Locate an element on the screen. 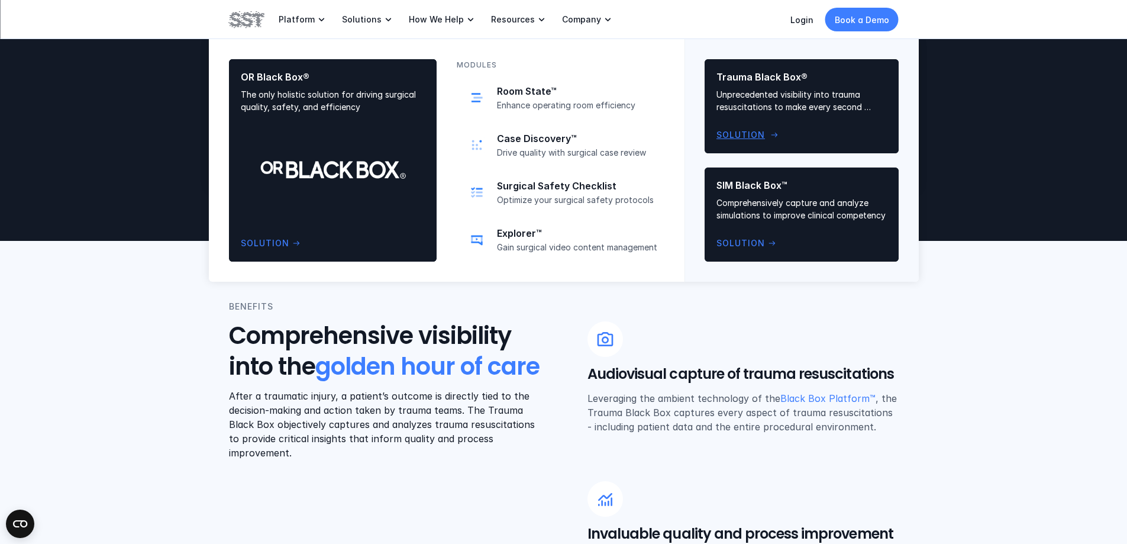 The height and width of the screenshot is (544, 1127). img: schedule icon is located at coordinates (477, 98).